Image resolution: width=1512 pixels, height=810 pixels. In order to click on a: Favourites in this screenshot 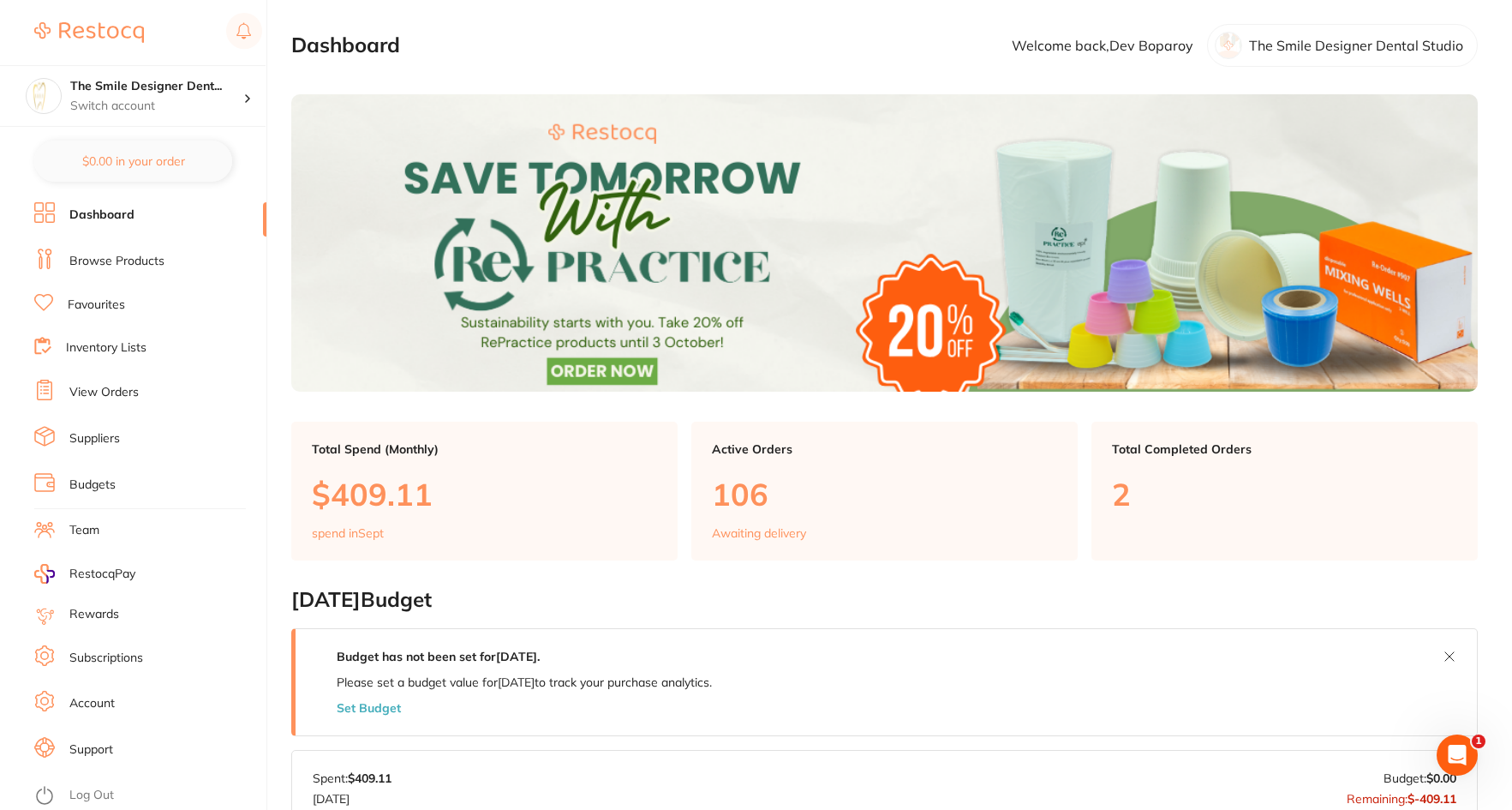, I will do `click(95, 305)`.